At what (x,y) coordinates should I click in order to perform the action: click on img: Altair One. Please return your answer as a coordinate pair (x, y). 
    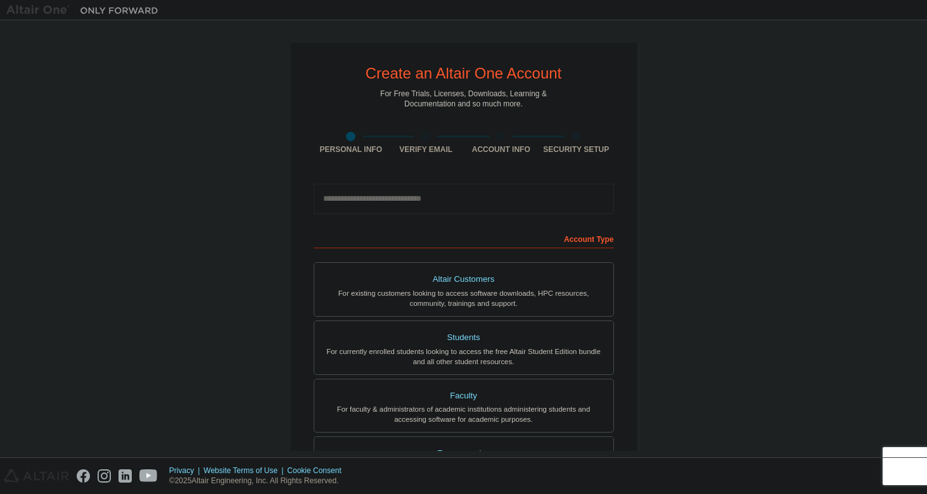
    Looking at the image, I should click on (86, 10).